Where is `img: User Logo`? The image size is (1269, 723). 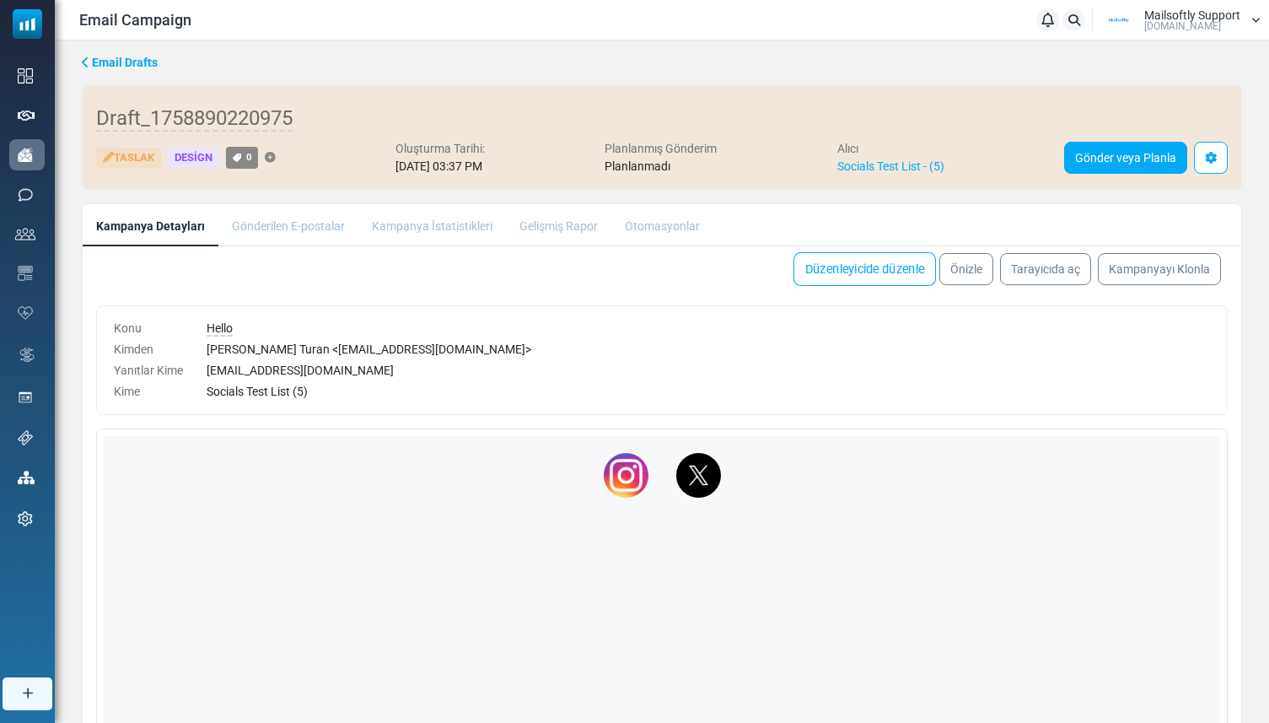 img: User Logo is located at coordinates (1119, 20).